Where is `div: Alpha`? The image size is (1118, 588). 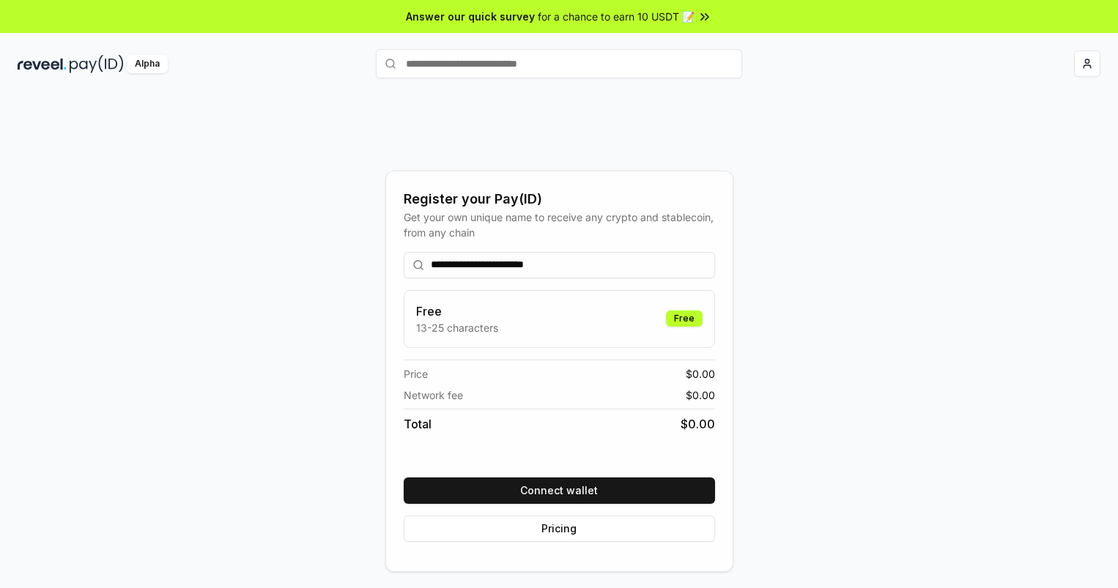
div: Alpha is located at coordinates (147, 64).